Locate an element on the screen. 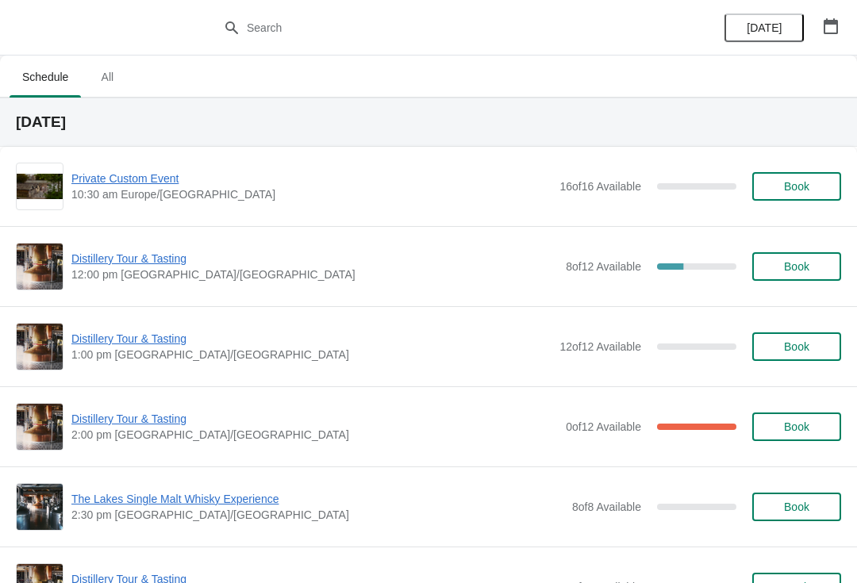  img: Distillery Tour & Tasting | | 12:00 pm Europe/London is located at coordinates (40, 267).